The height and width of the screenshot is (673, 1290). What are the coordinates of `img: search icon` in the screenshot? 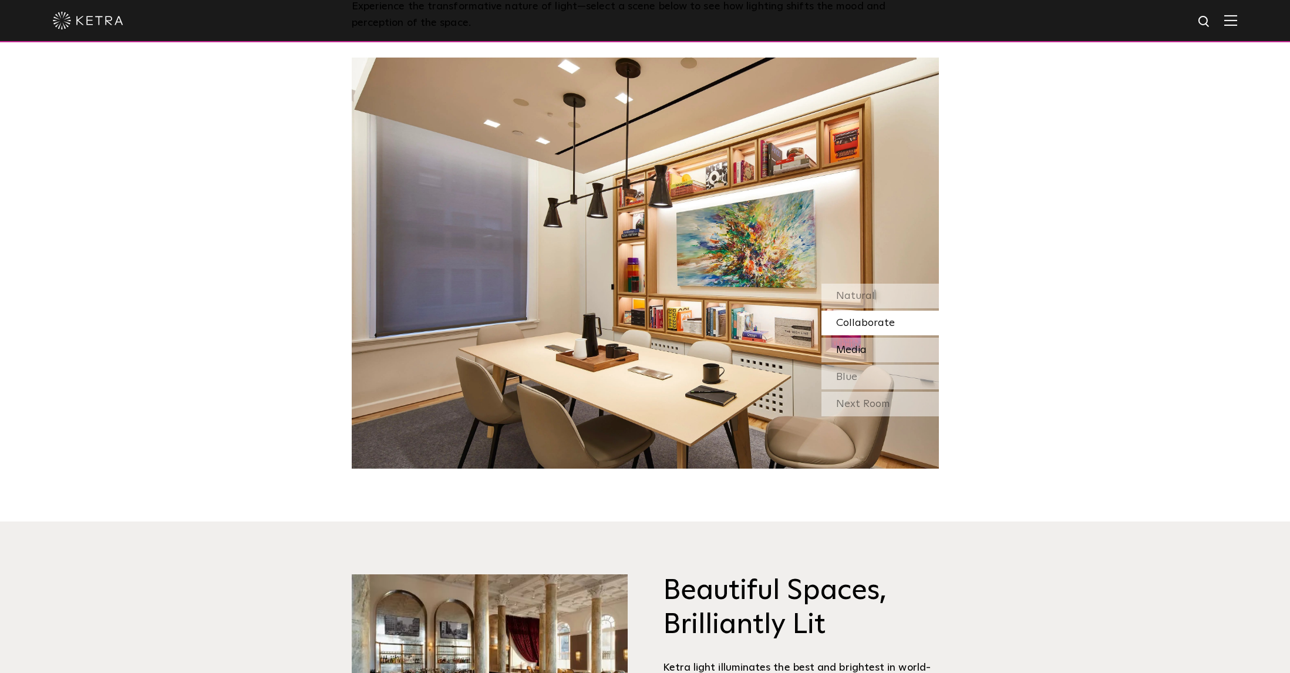 It's located at (1204, 22).